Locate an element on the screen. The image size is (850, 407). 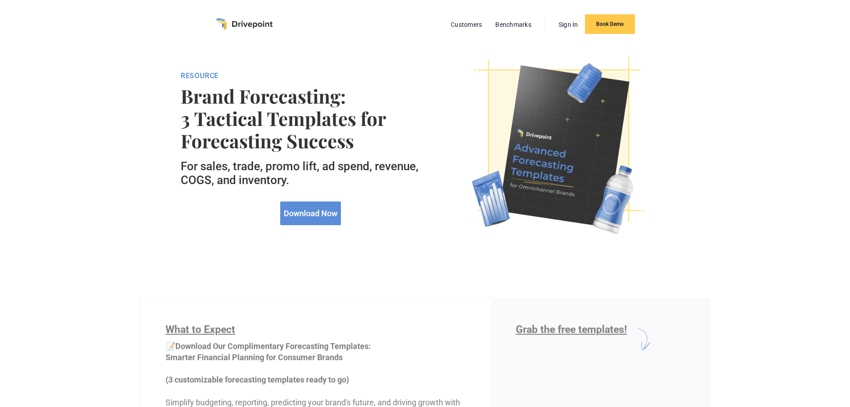
a: home is located at coordinates (244, 24).